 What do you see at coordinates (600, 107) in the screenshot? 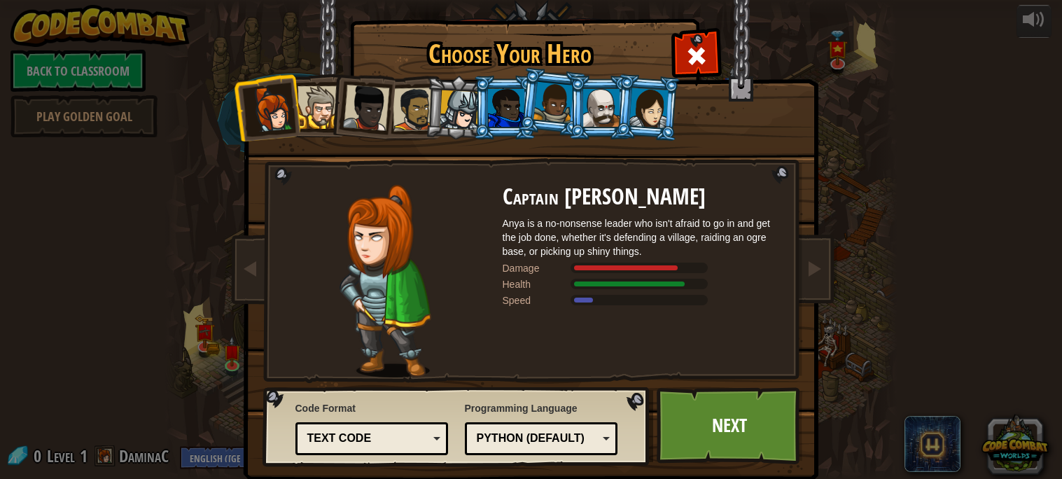
I see `li: Okar Stompfoot` at bounding box center [600, 107].